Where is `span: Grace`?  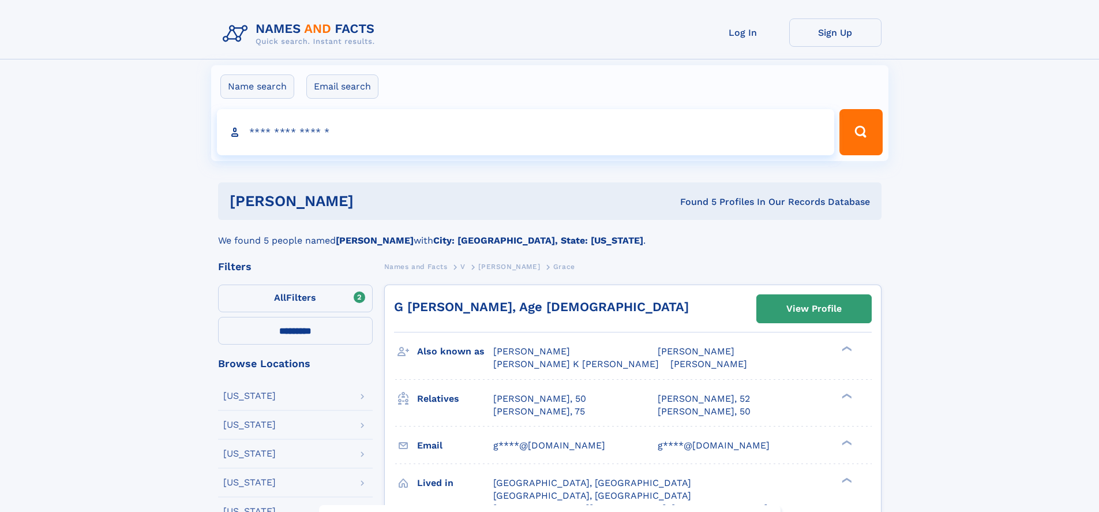 span: Grace is located at coordinates (564, 267).